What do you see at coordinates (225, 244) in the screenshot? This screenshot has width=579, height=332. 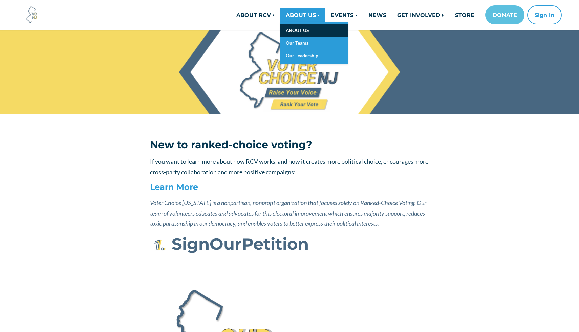 I see `span: Our` at bounding box center [225, 244].